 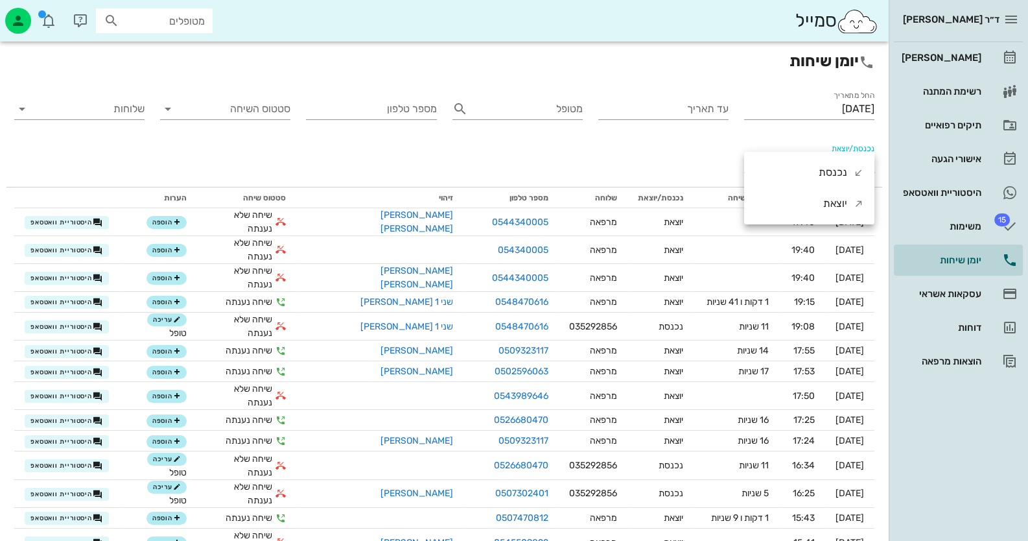 I want to click on span: משך השיחה, so click(x=748, y=198).